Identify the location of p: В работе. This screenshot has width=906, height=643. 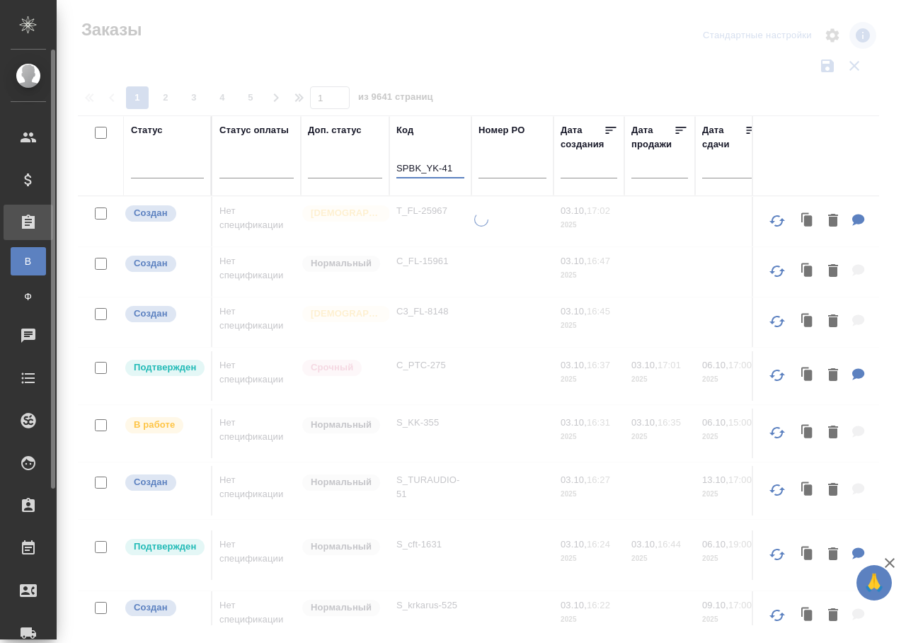
(154, 425).